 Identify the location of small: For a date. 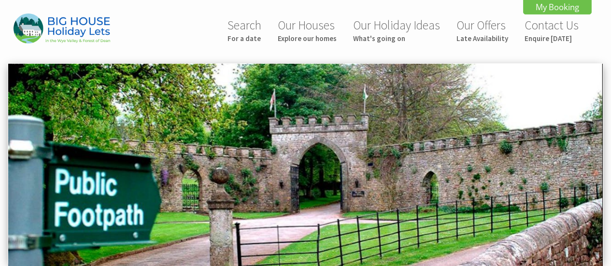
(244, 38).